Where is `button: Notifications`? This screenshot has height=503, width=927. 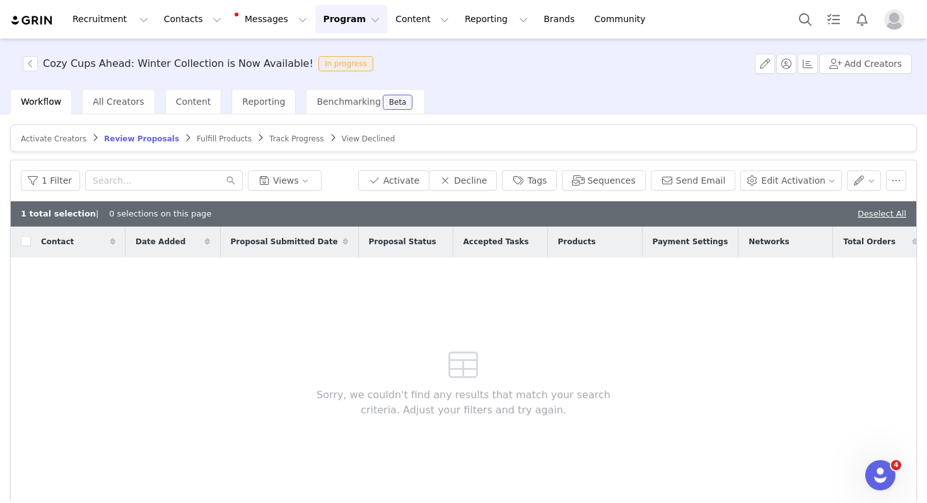 button: Notifications is located at coordinates (862, 19).